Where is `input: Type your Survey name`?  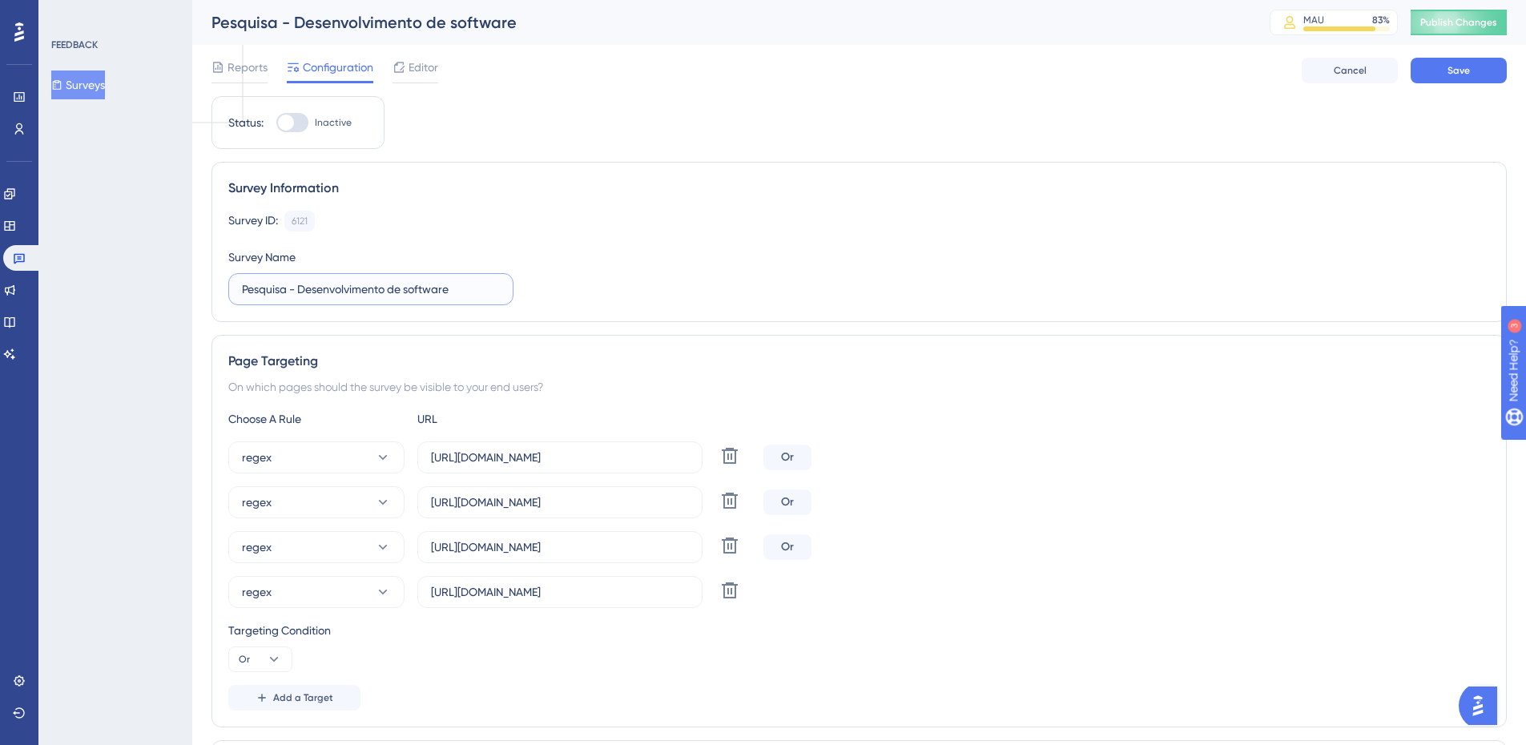
input: Type your Survey name is located at coordinates (371, 289).